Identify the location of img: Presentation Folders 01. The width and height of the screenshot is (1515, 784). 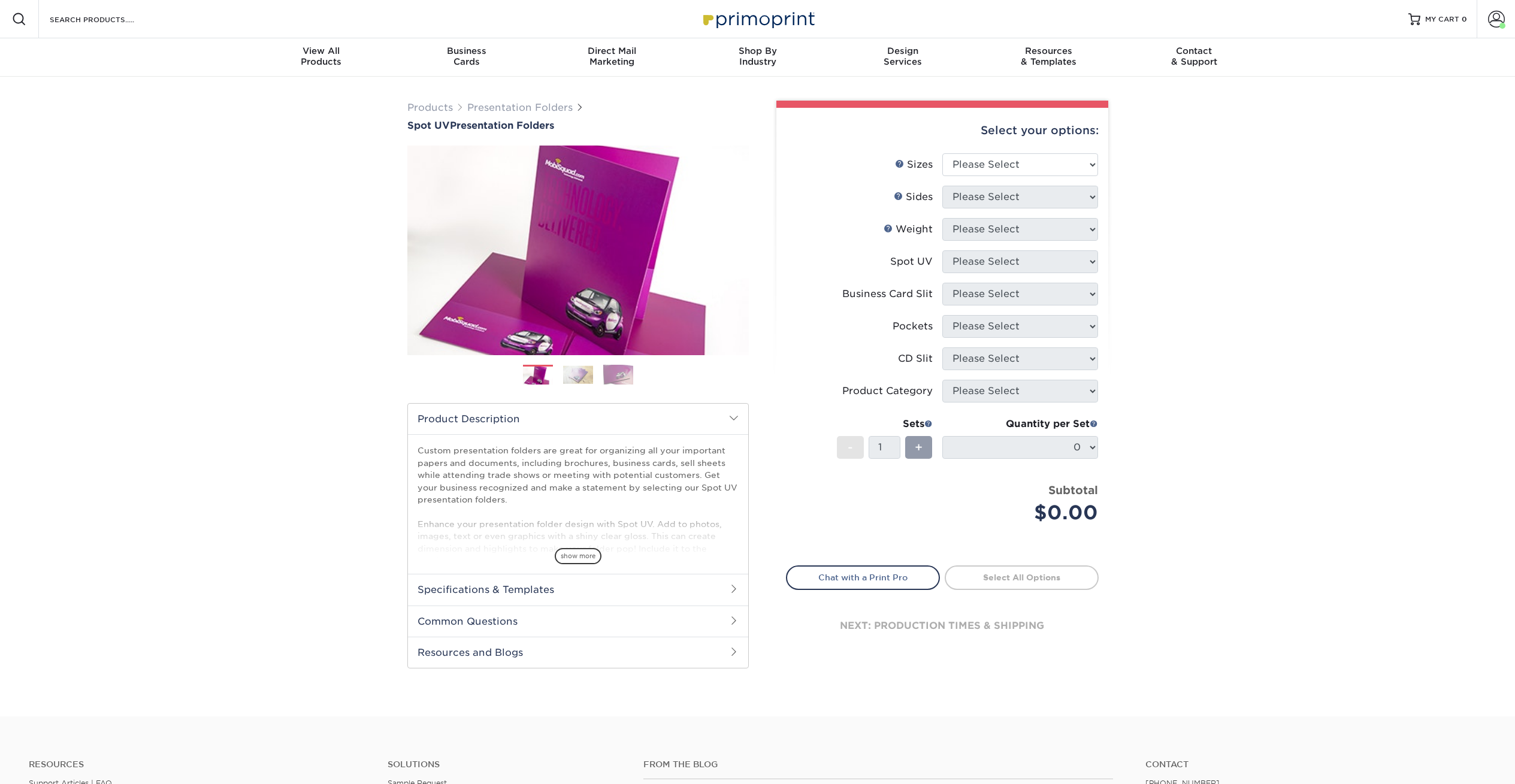
(538, 376).